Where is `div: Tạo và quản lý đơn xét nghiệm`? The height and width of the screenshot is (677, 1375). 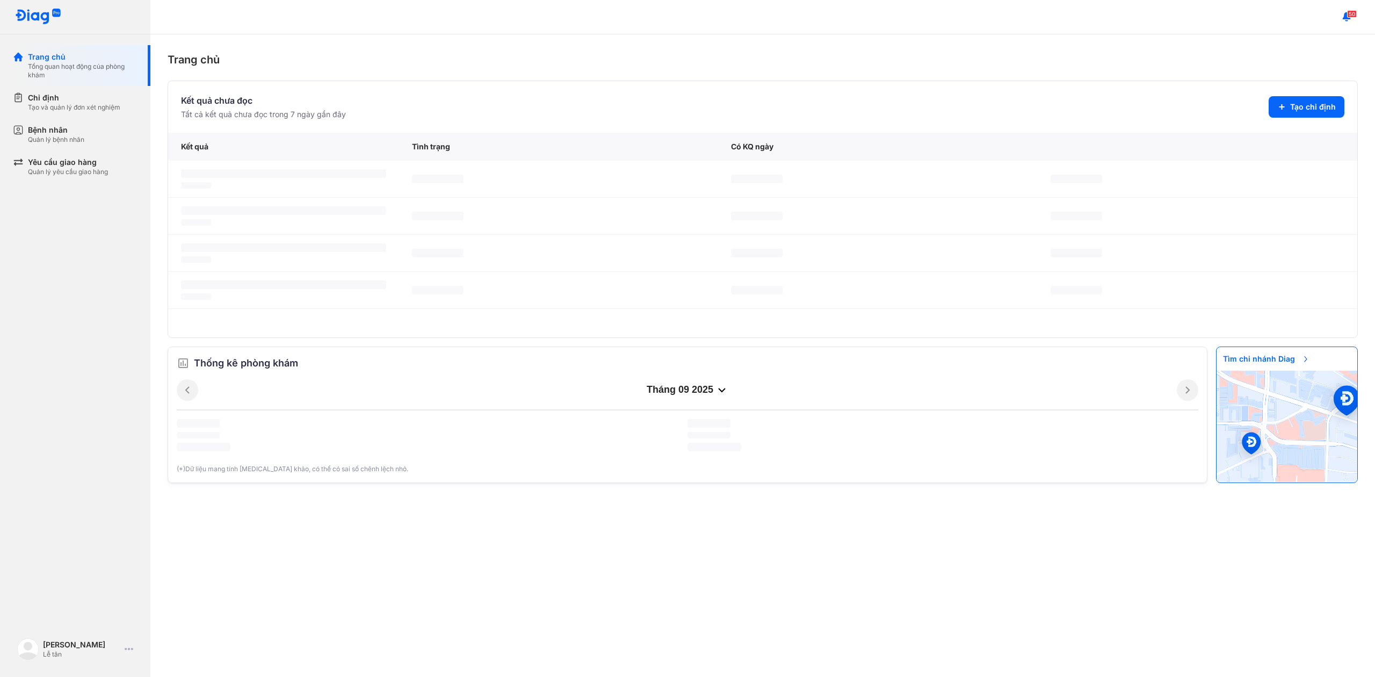
div: Tạo và quản lý đơn xét nghiệm is located at coordinates (74, 107).